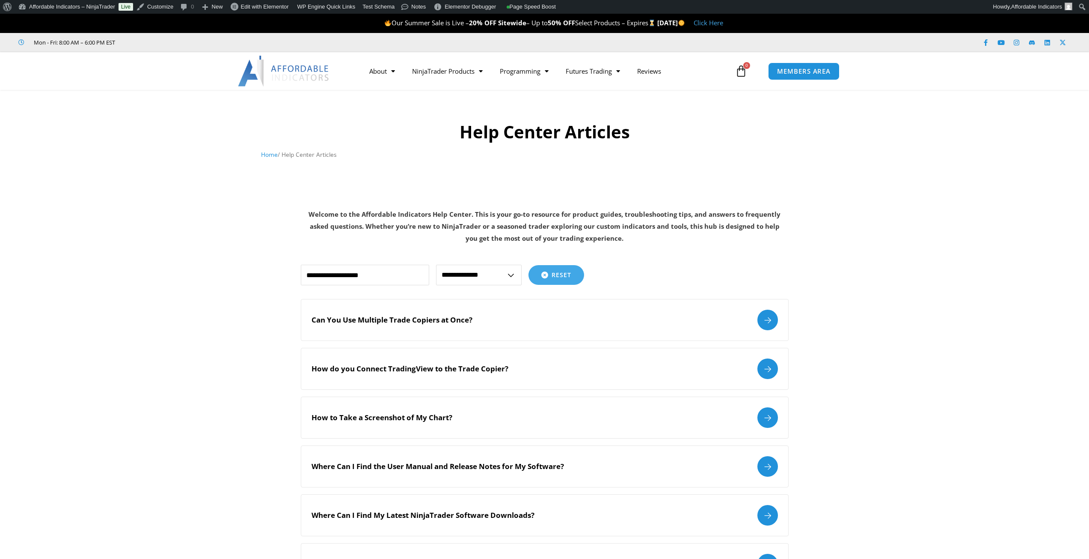  I want to click on a: How to Take a Screenshot of My Chart?, so click(545, 417).